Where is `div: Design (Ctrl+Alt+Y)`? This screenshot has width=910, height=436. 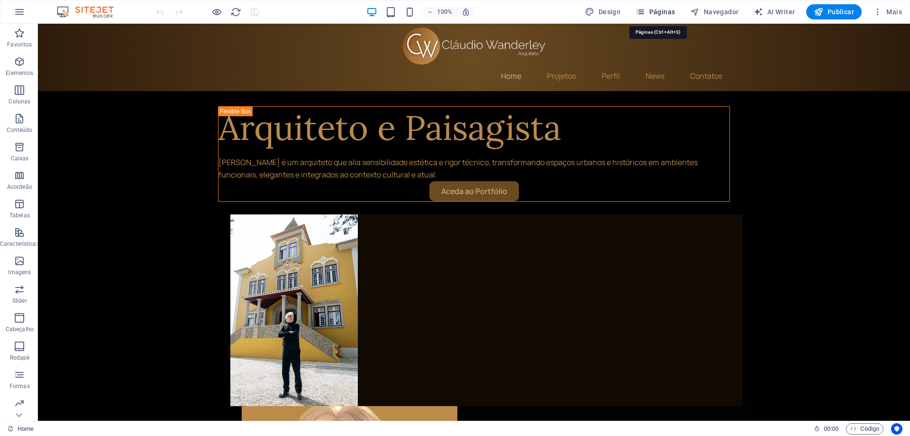 div: Design (Ctrl+Alt+Y) is located at coordinates (602, 12).